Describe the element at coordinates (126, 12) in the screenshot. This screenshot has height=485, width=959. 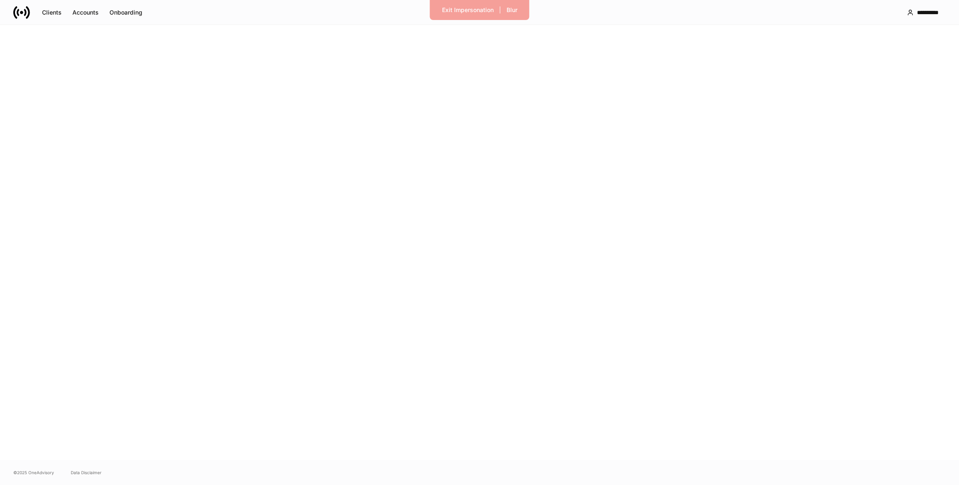
I see `div: Onboarding` at that location.